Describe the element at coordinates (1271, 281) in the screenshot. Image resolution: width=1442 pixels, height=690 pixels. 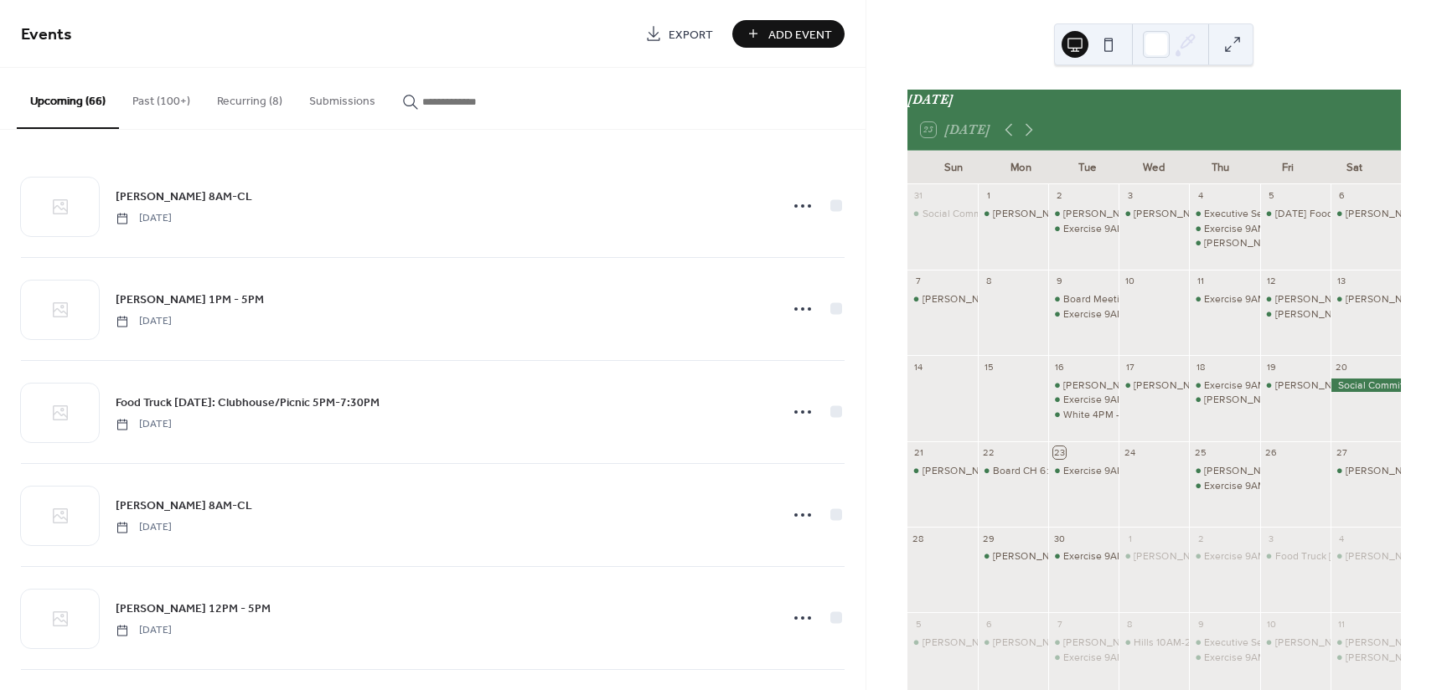
I see `div: 12` at that location.